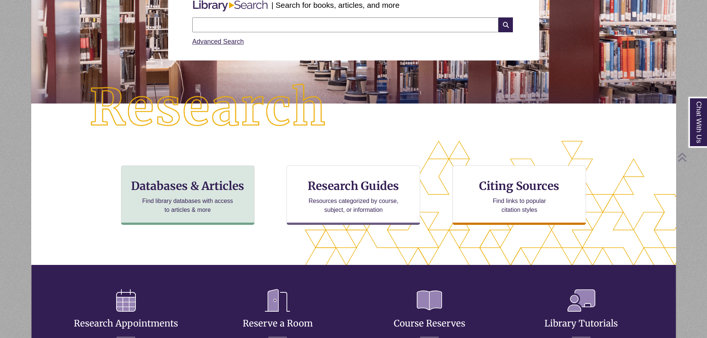 The width and height of the screenshot is (707, 338). Describe the element at coordinates (353, 186) in the screenshot. I see `h3: Research Guides` at that location.